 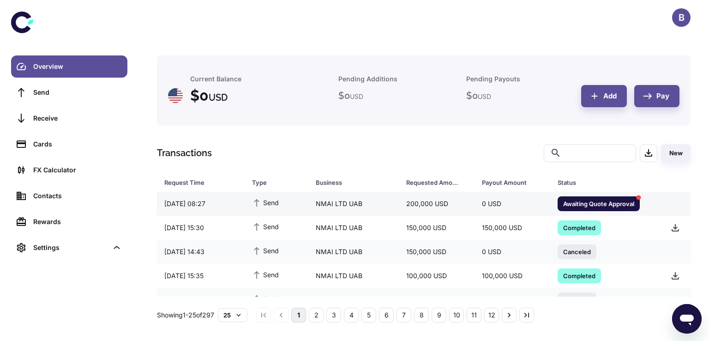 What do you see at coordinates (369, 315) in the screenshot?
I see `button: Go to page 5` at bounding box center [369, 315].